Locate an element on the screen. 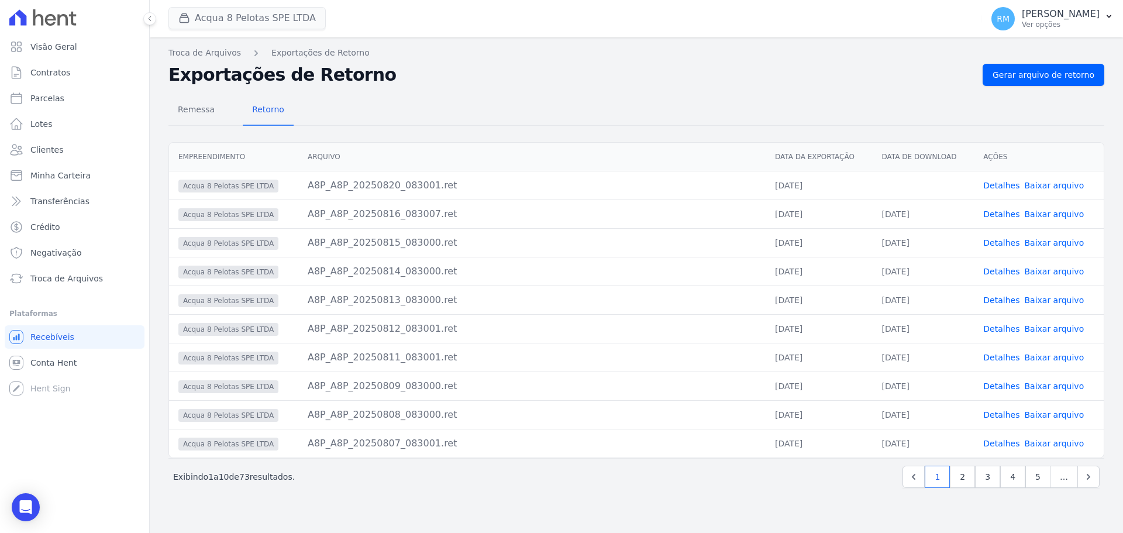 The width and height of the screenshot is (1123, 533). span: Crédito is located at coordinates (45, 227).